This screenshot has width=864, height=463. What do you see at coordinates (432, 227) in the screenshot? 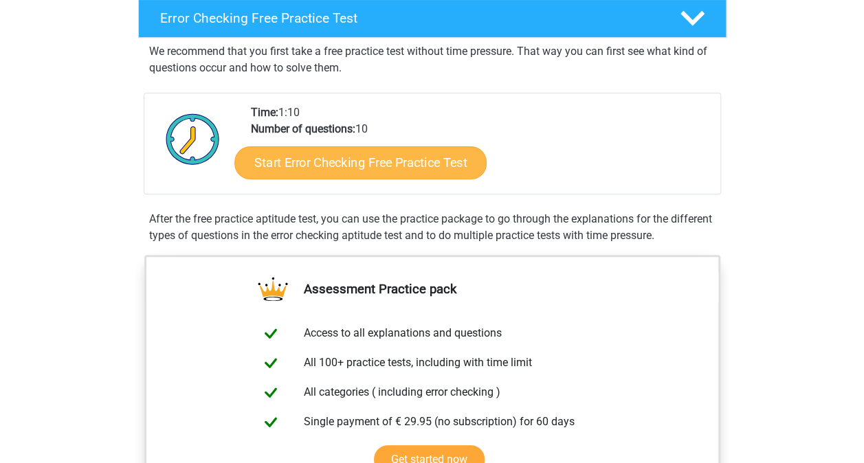
I see `div: After the free practice aptitude test, you can use the practice package to go through the explana...` at bounding box center [432, 227].